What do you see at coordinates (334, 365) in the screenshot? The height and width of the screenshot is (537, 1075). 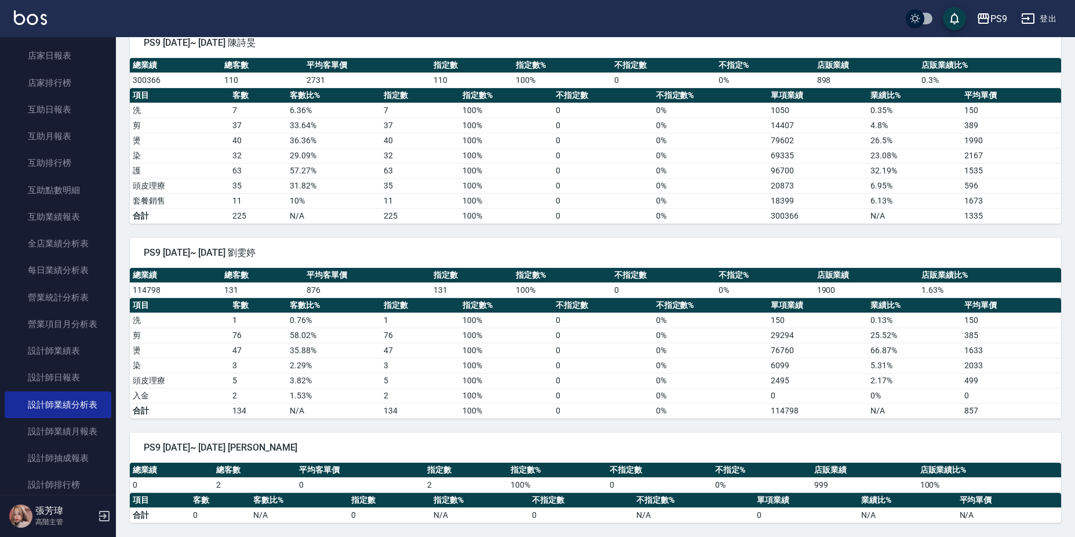 I see `td: 2.29 %` at bounding box center [334, 365].